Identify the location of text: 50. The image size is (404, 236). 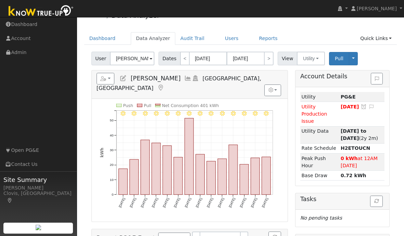
(112, 120).